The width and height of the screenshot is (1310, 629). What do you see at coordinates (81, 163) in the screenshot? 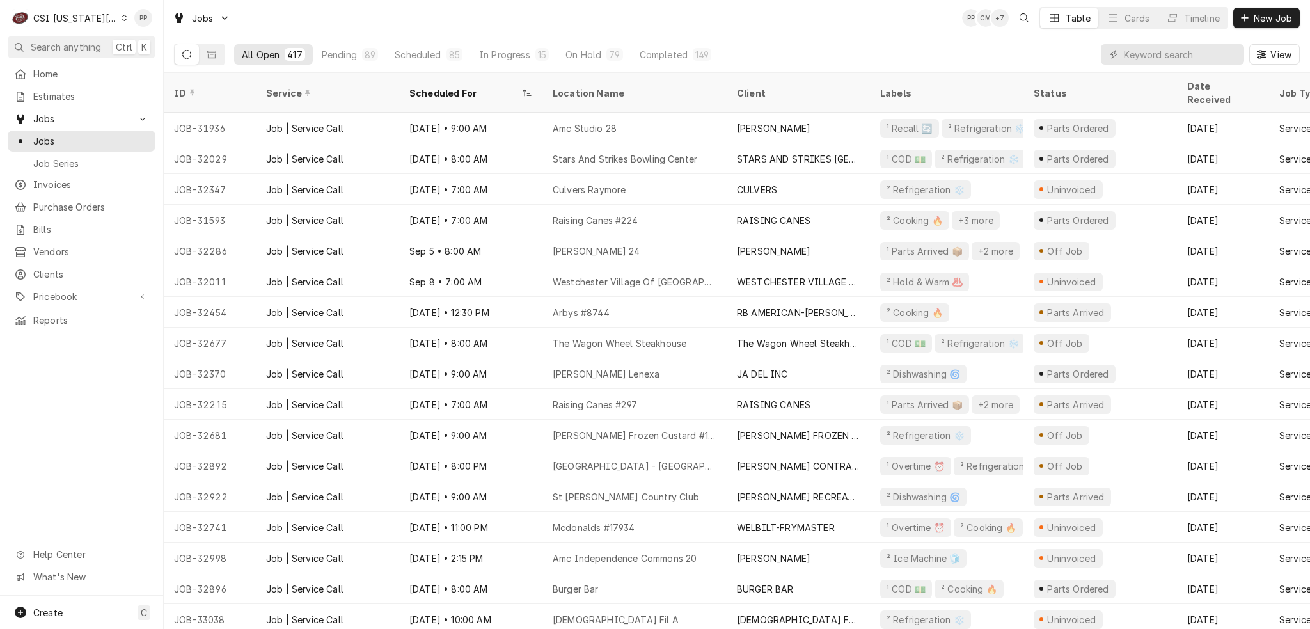
I see `a: Job Series` at bounding box center [81, 163].